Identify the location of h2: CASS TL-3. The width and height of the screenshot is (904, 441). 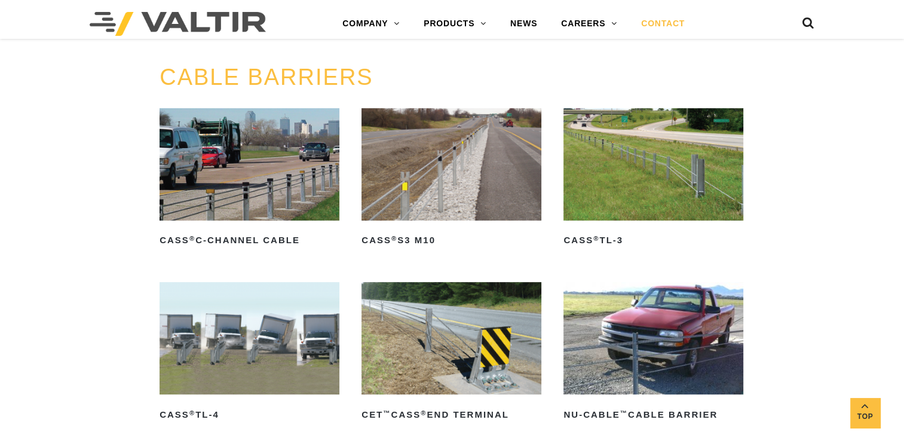
(653, 241).